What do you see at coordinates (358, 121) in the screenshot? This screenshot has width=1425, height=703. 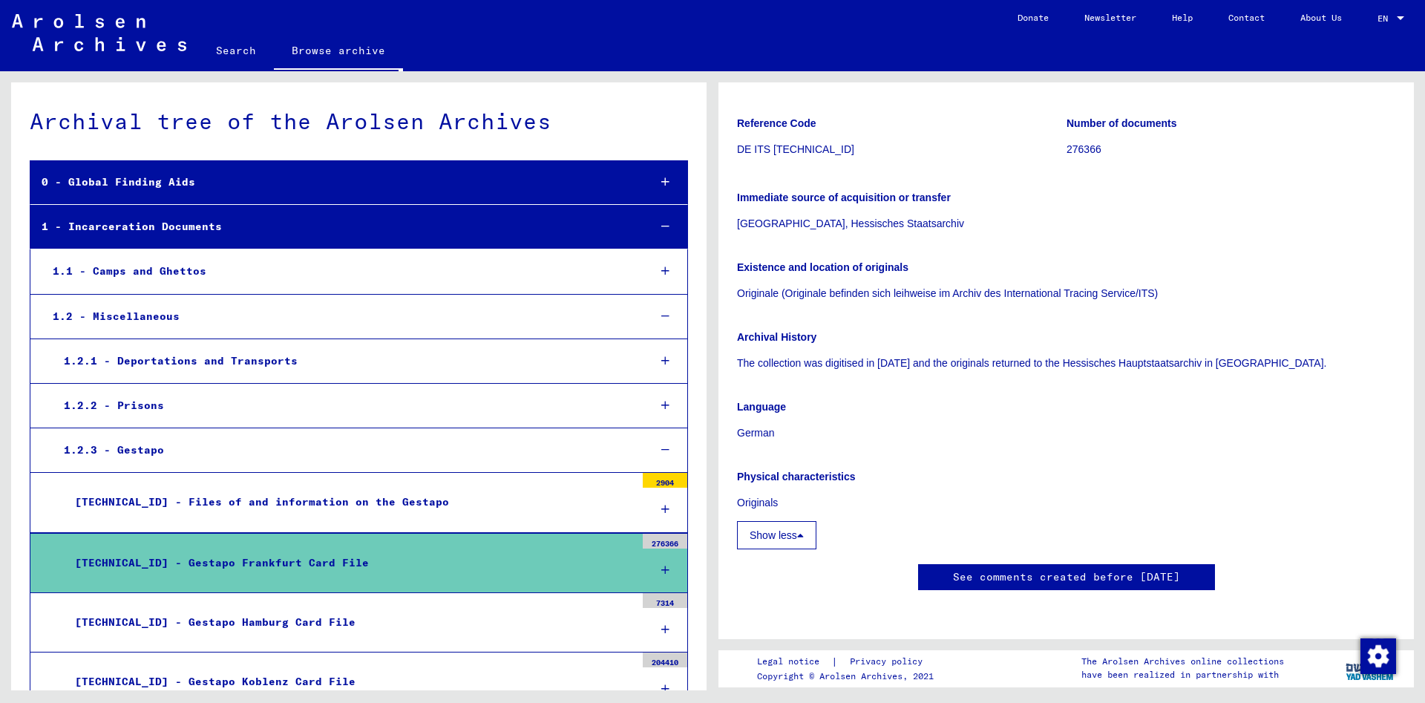 I see `div: Archival tree of the Arolsen Archives` at bounding box center [358, 121].